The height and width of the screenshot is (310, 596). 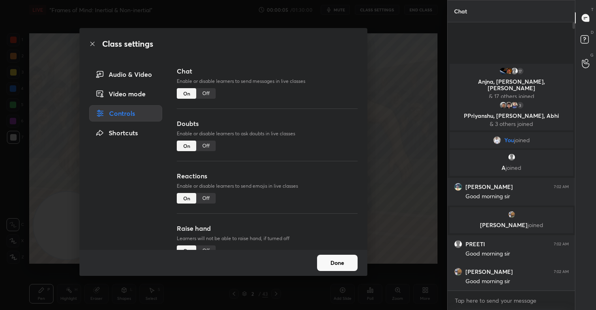 I want to click on img: 9dec0109a5e64262a8197617a6b4af91.jpg, so click(x=503, y=105).